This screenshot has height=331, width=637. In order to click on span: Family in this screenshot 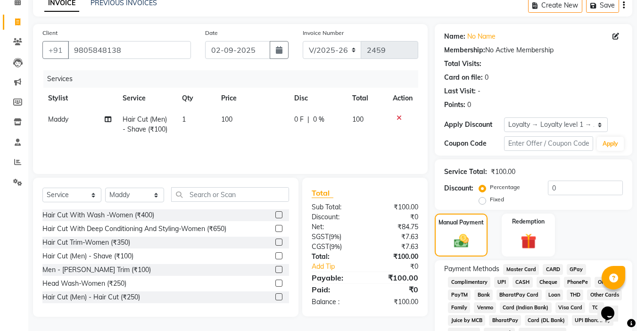, I will do `click(459, 307)`.